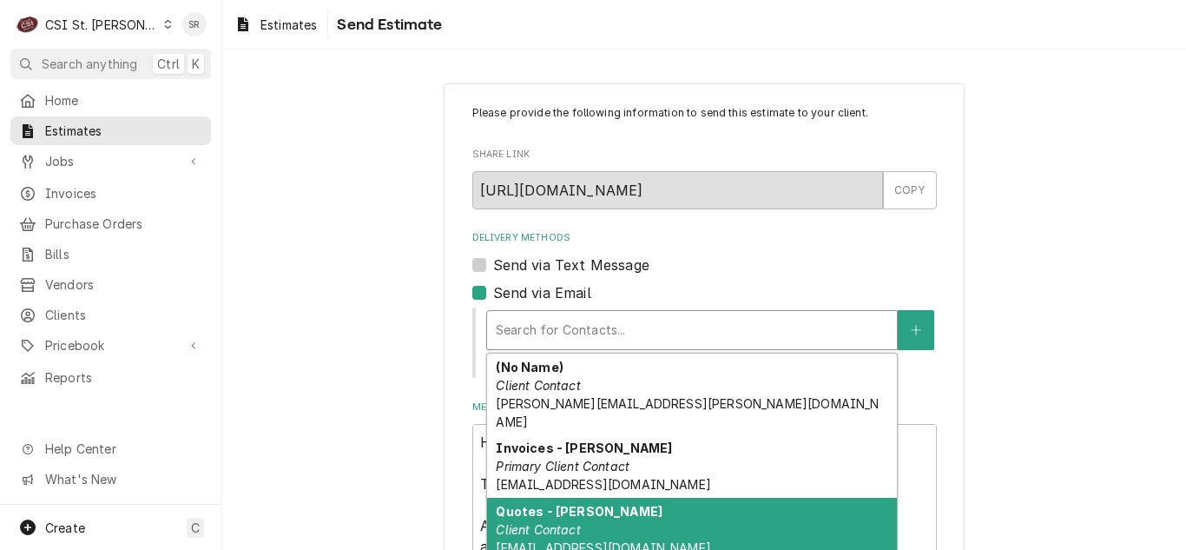 Image resolution: width=1186 pixels, height=550 pixels. What do you see at coordinates (110, 223) in the screenshot?
I see `a: Purchase Orders` at bounding box center [110, 223].